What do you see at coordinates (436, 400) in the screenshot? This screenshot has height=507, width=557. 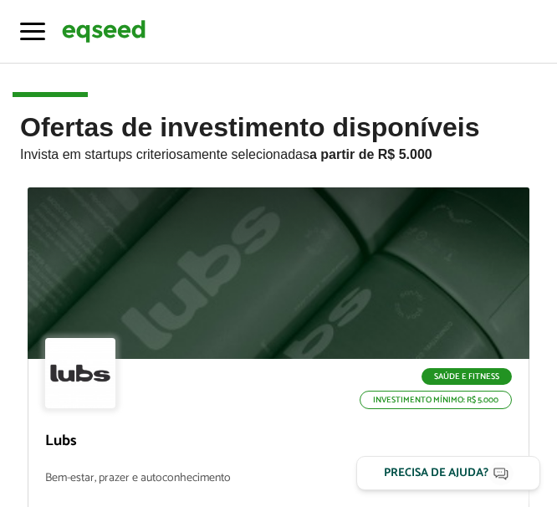 I see `p: Investimento mínimo: R$ 5.000` at bounding box center [436, 400].